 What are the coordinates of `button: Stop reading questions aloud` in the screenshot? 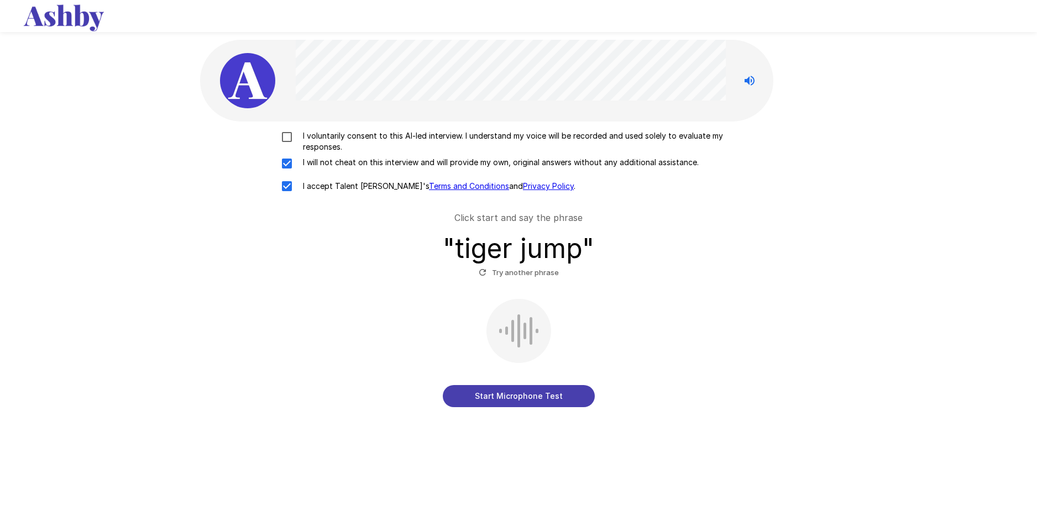 It's located at (750, 81).